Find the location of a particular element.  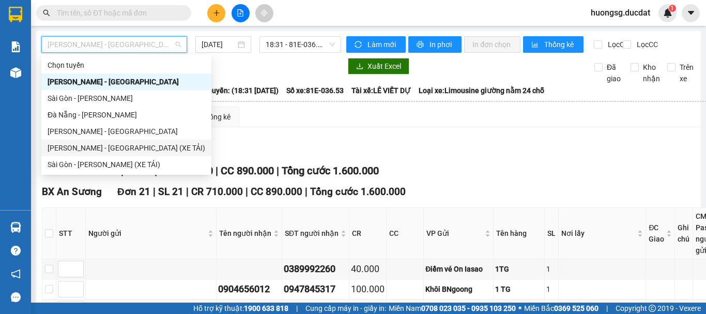

button: aim is located at coordinates (264, 13).